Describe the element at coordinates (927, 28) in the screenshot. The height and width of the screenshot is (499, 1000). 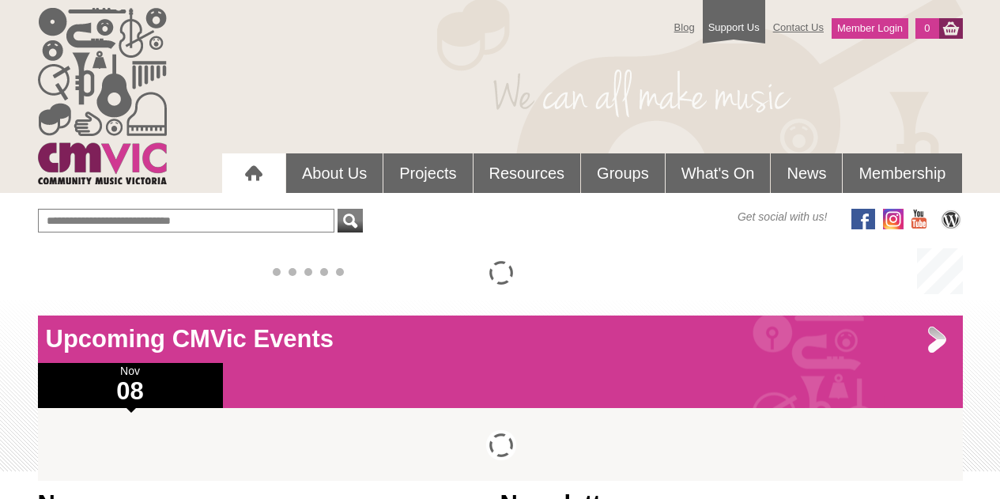
I see `a: 0` at that location.